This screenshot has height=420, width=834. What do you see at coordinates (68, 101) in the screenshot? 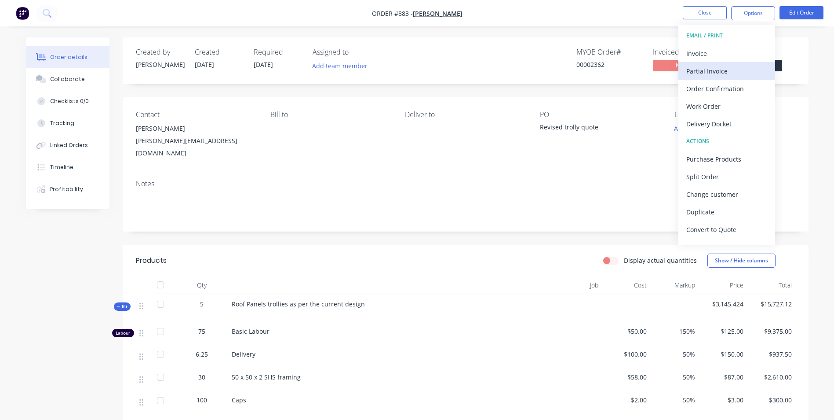
I see `button: Checklists 0/0` at bounding box center [68, 101].